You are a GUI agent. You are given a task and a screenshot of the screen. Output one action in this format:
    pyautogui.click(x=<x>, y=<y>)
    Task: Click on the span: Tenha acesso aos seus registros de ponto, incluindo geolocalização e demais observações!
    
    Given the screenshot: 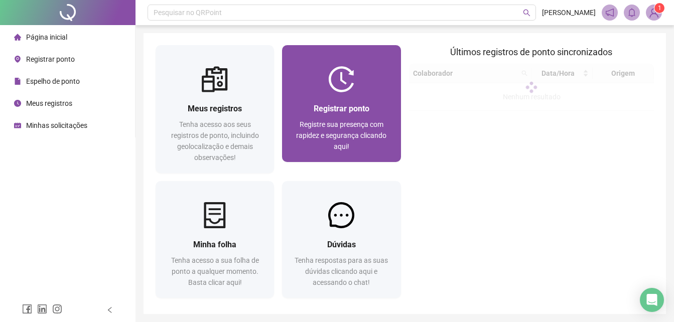 What is the action you would take?
    pyautogui.click(x=215, y=141)
    